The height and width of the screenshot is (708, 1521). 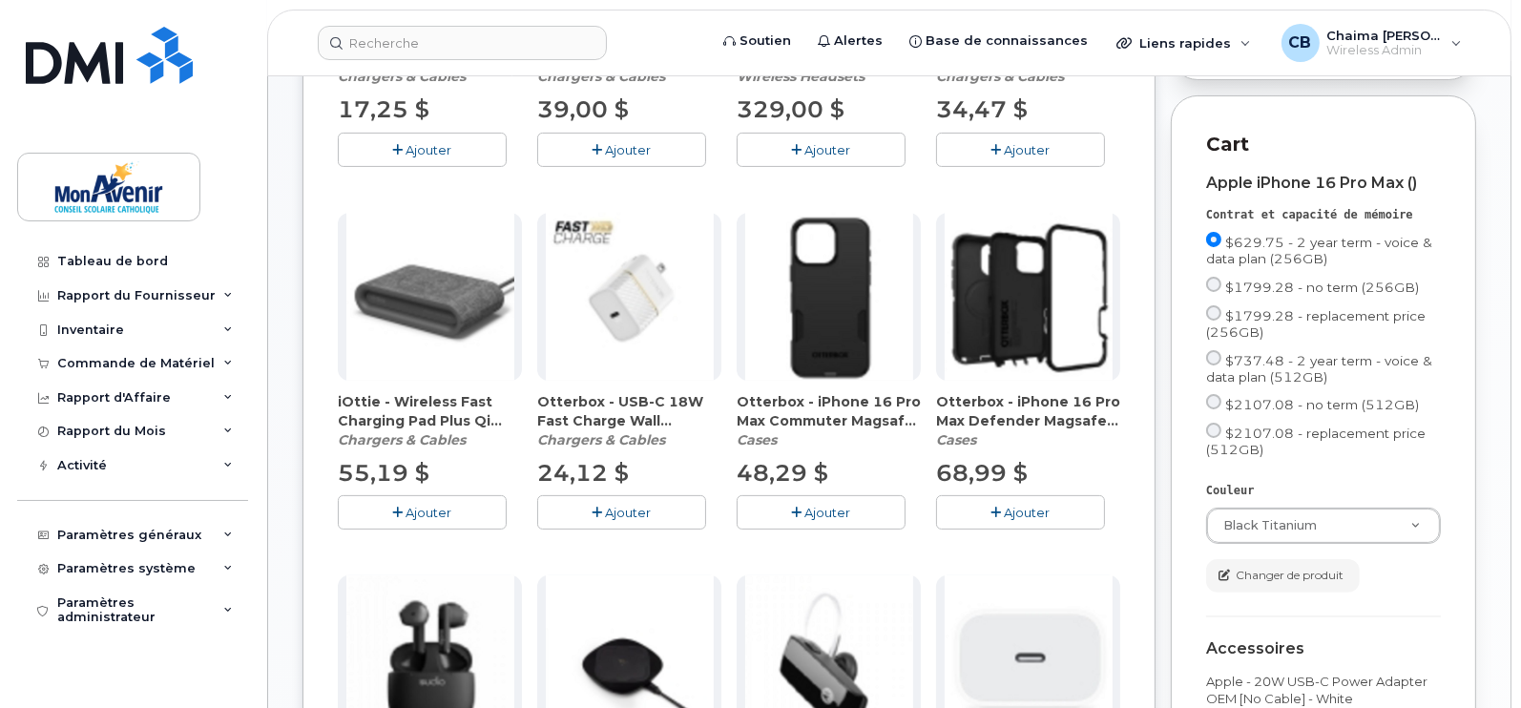 I want to click on input: $737.48 - 2 year term - voice & data plan (512GB), so click(x=1214, y=358).